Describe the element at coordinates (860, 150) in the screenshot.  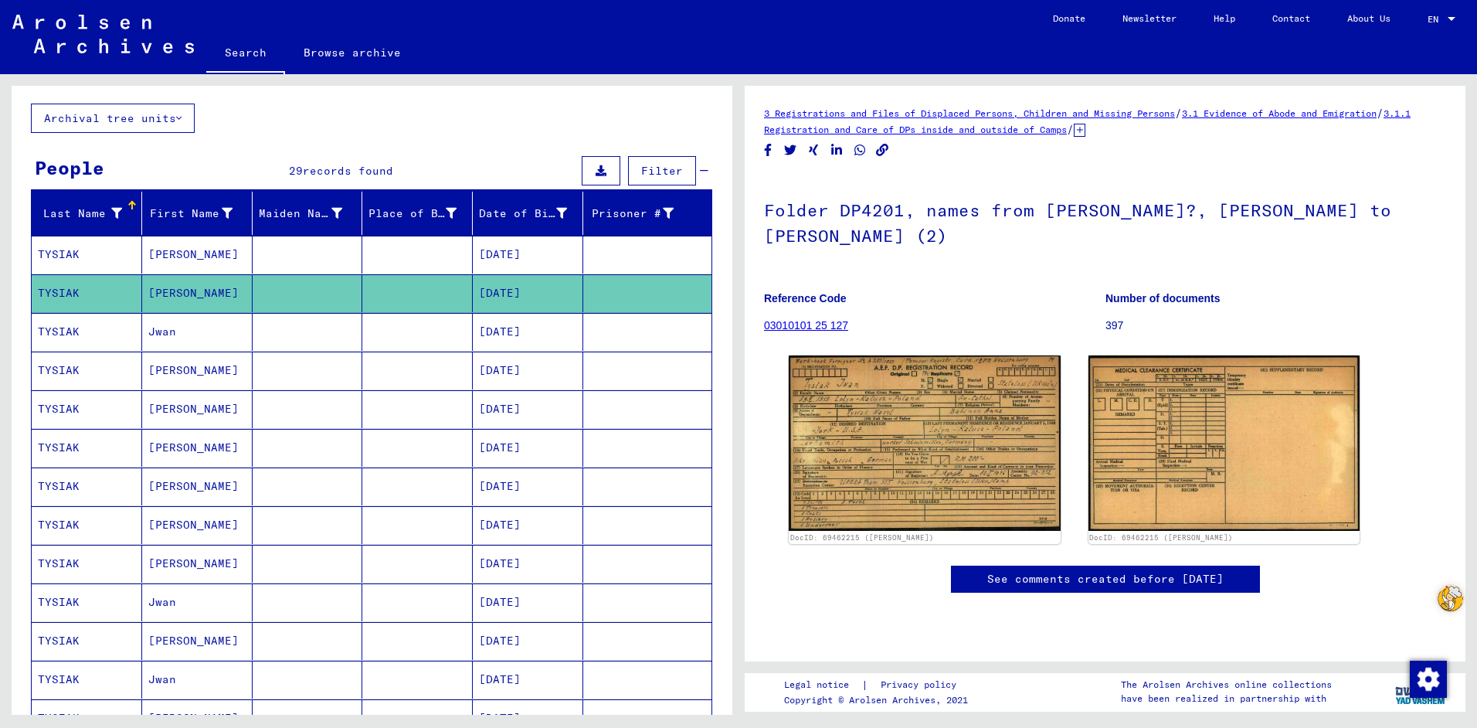
I see `button: Share on WhatsApp` at that location.